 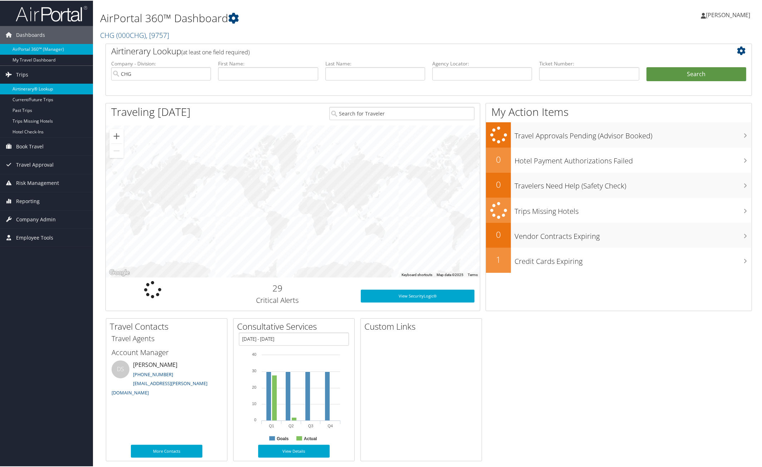 What do you see at coordinates (161, 63) in the screenshot?
I see `label: Company - Division:` at bounding box center [161, 63].